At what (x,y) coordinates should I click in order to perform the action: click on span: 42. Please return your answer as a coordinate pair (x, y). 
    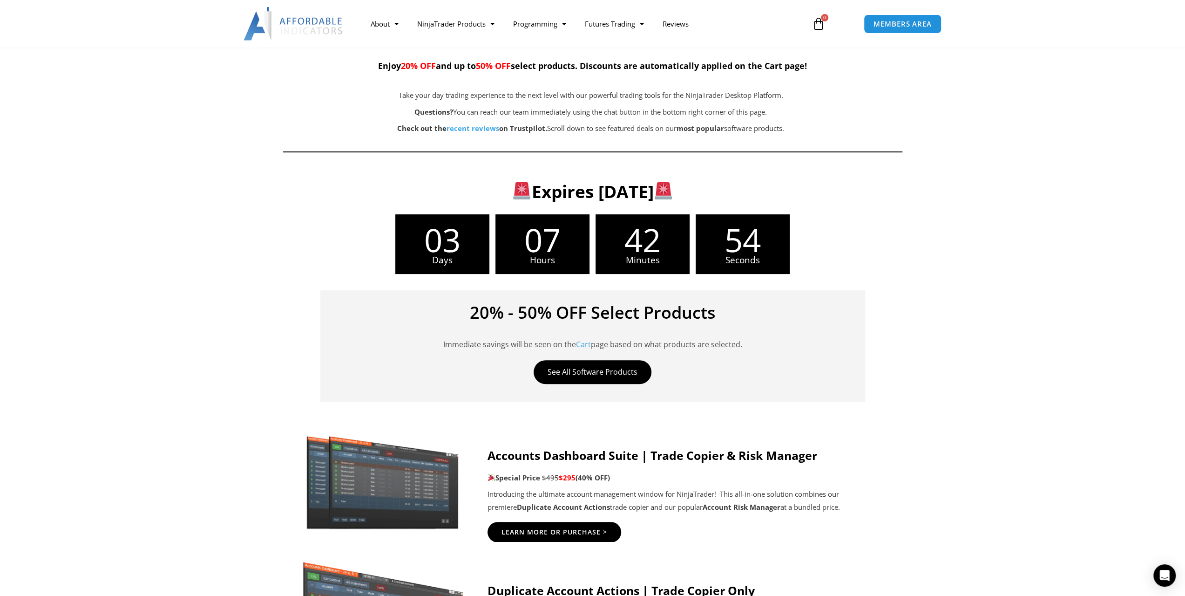
    Looking at the image, I should click on (643, 239).